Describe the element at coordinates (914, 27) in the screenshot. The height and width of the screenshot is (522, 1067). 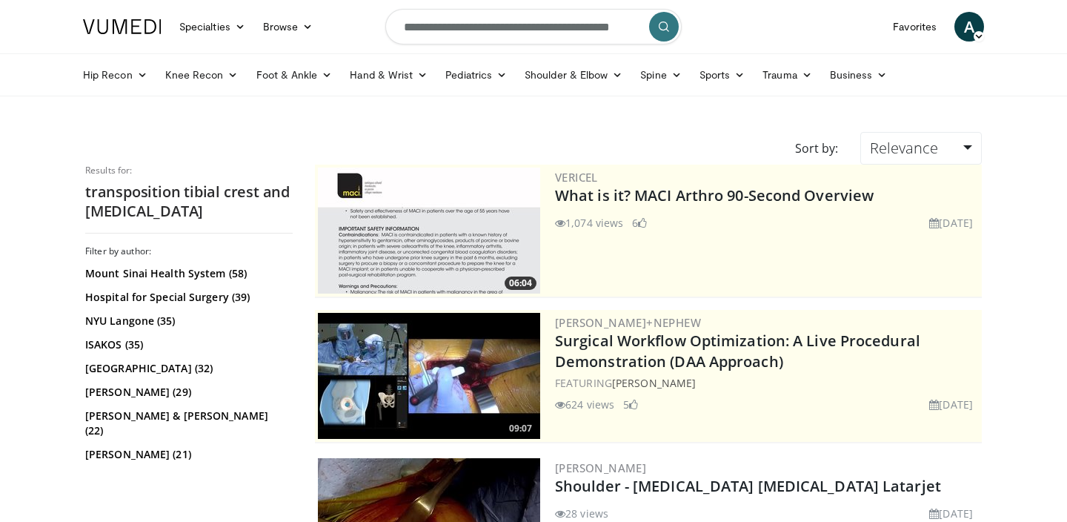
I see `a: Favorites` at that location.